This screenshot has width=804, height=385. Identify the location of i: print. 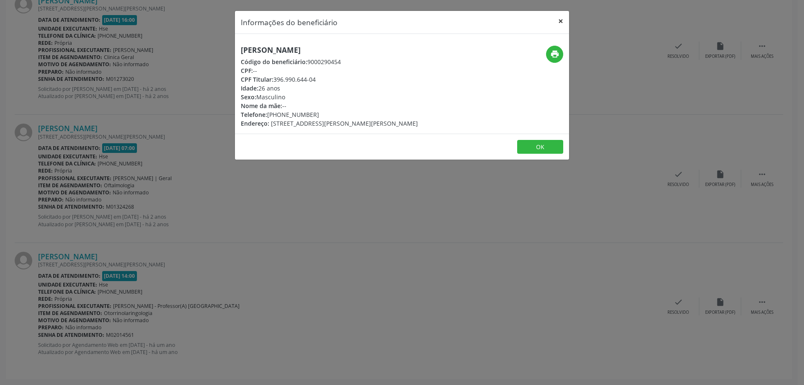
(555, 54).